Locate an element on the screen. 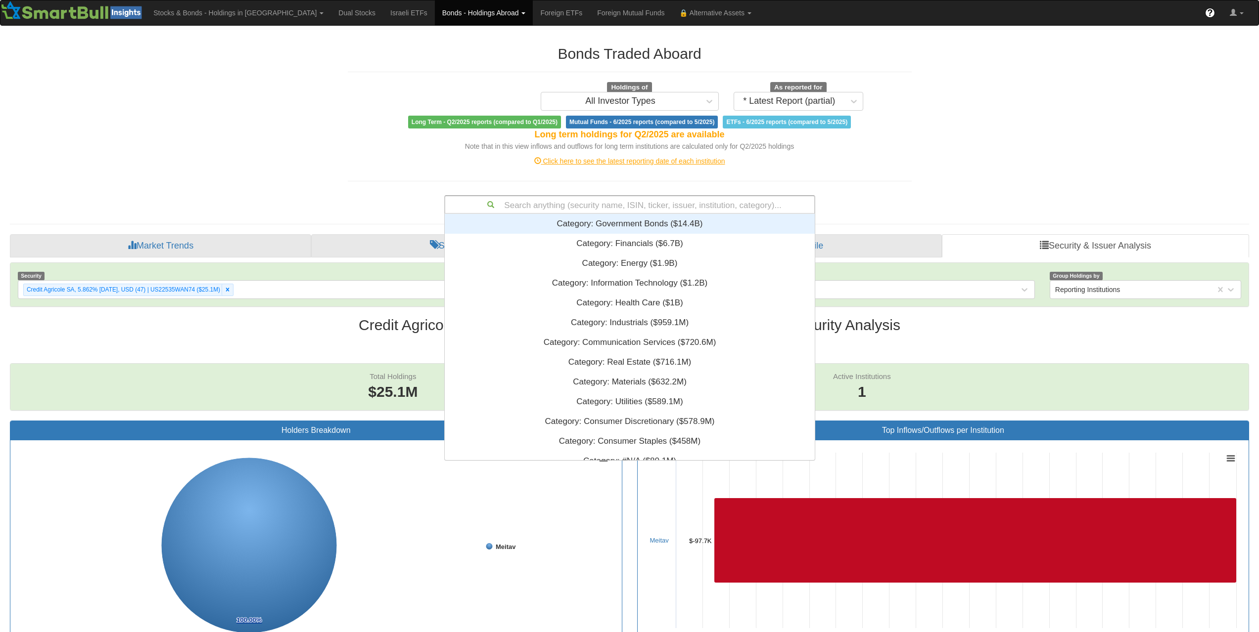  div: Category: ‎Consumer Staples ‎($458M)‏ is located at coordinates (630, 442).